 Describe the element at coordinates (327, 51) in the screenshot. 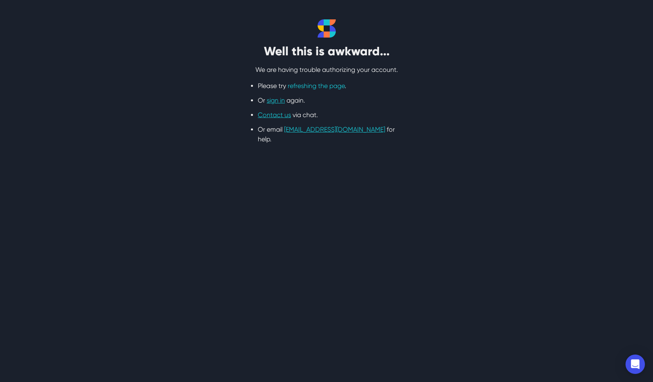

I see `h2: Well this is awkward...` at that location.